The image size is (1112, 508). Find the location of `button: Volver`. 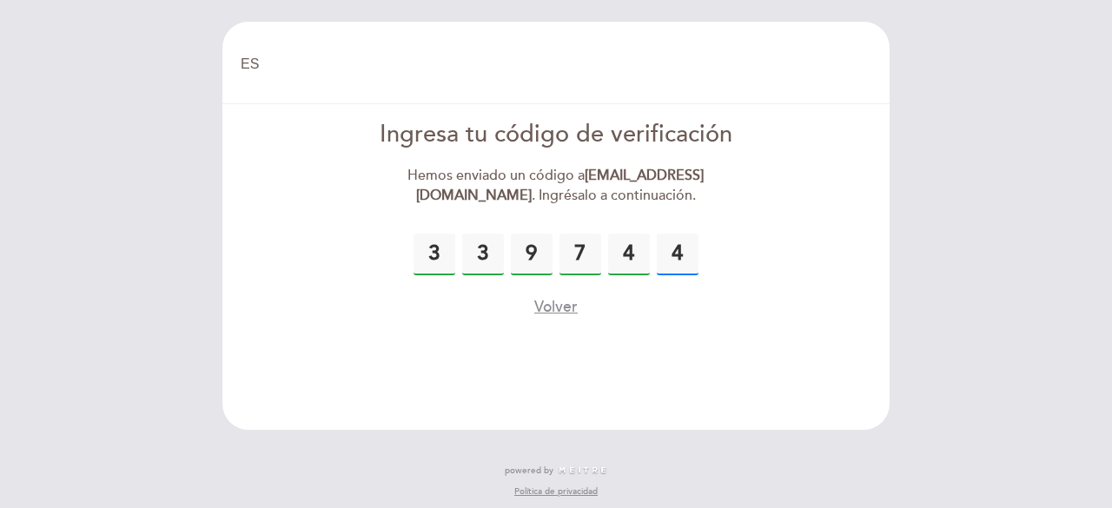

button: Volver is located at coordinates (556, 307).